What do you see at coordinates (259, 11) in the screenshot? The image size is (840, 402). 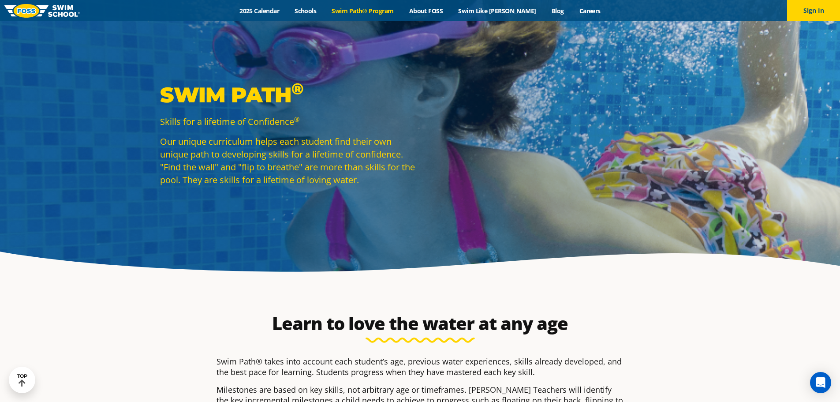 I see `a: 2025 Calendar` at bounding box center [259, 11].